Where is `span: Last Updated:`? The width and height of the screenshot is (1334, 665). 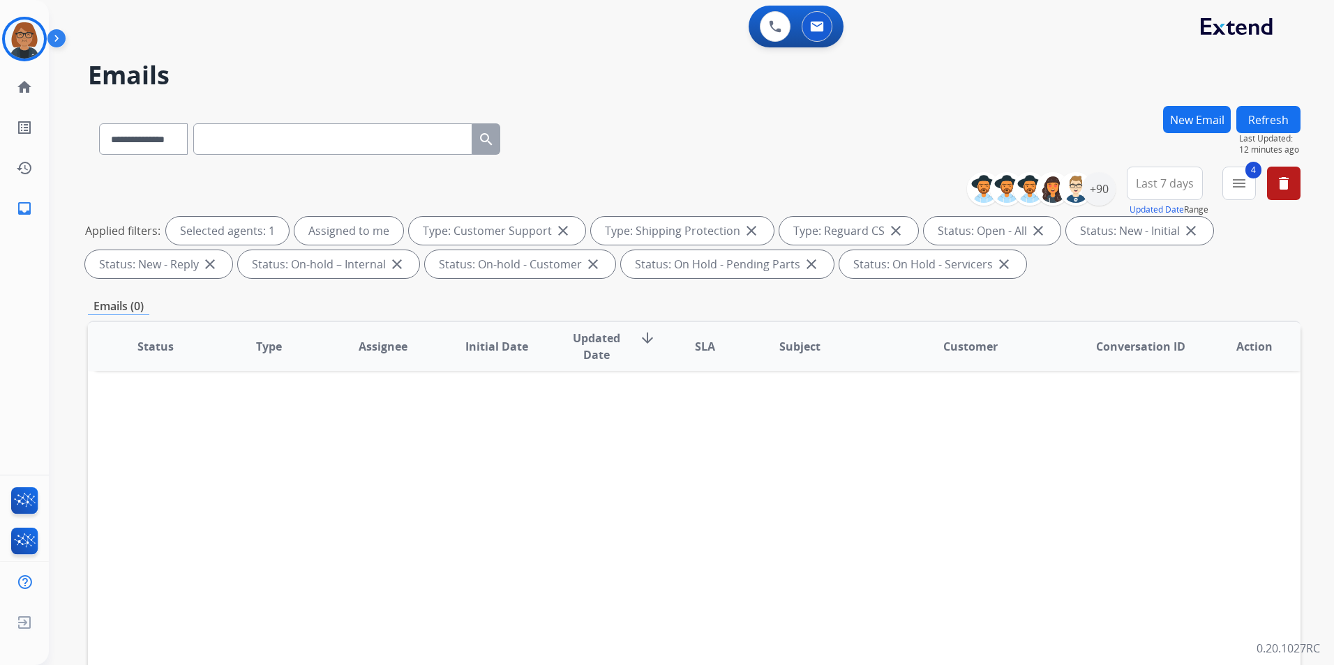 span: Last Updated: is located at coordinates (1270, 139).